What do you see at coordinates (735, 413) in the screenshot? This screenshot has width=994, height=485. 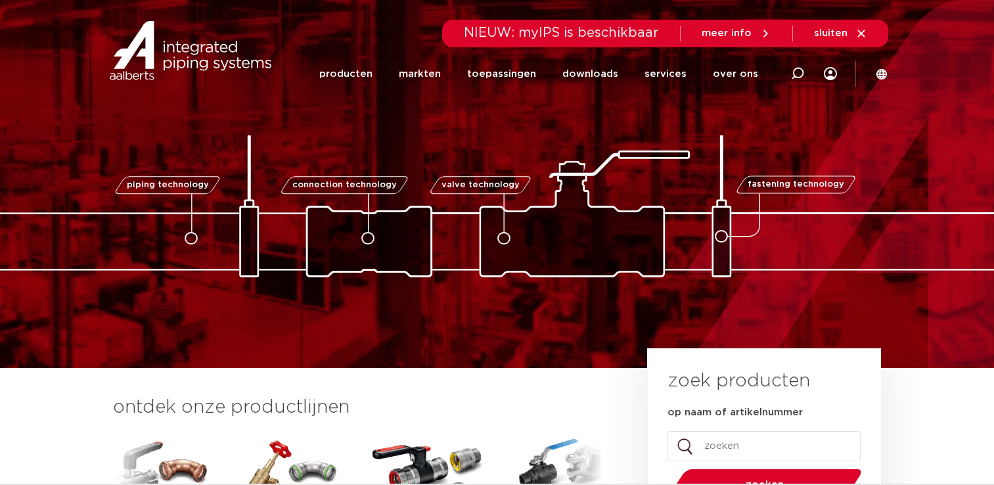 I see `label: op naam of artikelnummer` at bounding box center [735, 413].